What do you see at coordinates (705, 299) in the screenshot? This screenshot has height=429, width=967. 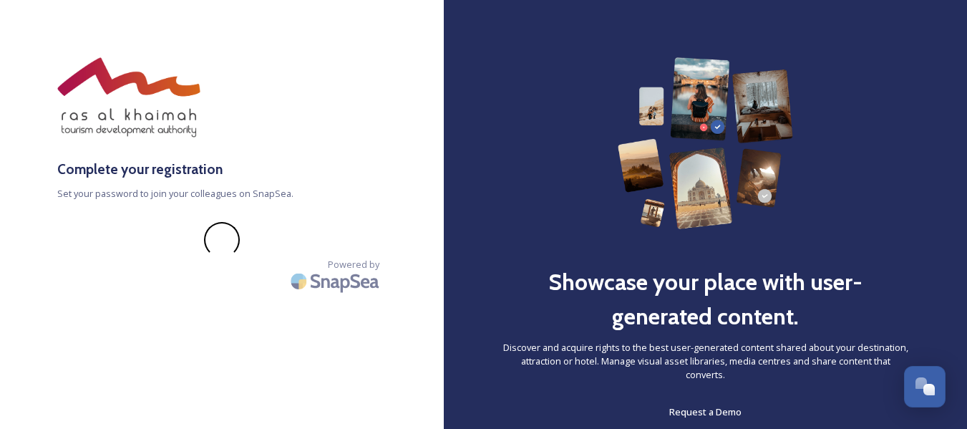 I see `h2: Showcase your place with user-generated content.` at bounding box center [705, 299].